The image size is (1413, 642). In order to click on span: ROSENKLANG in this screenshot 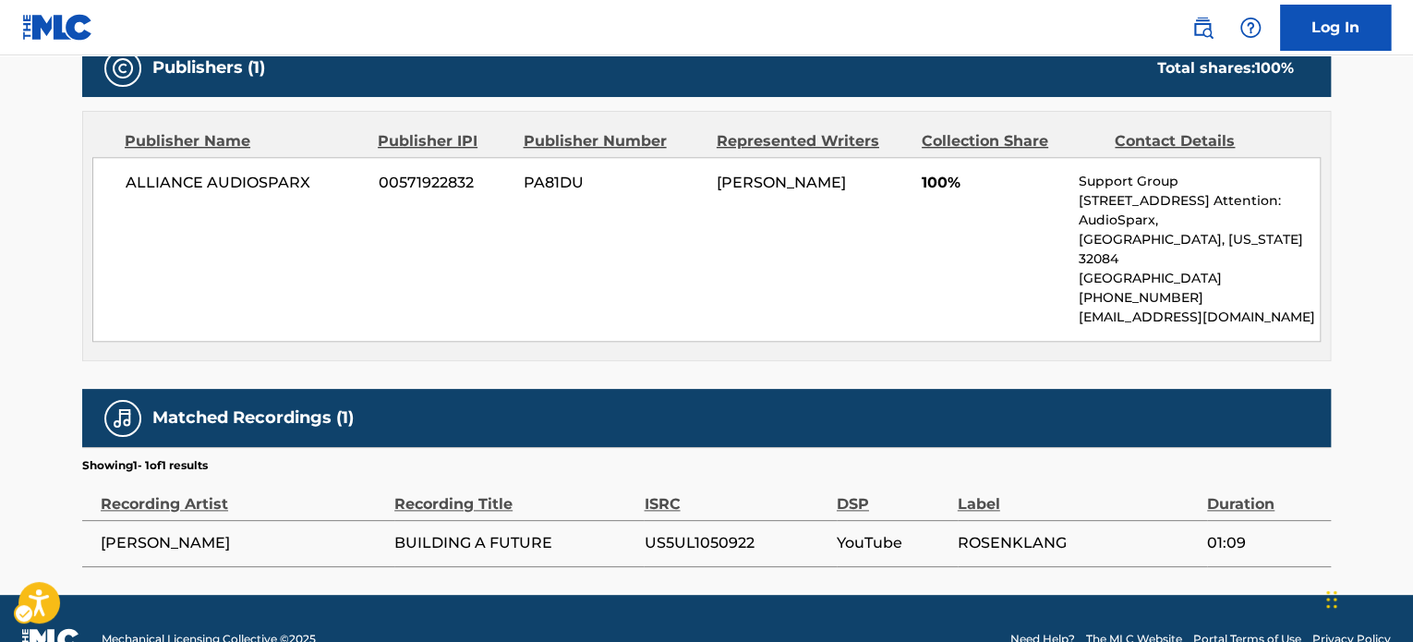, I will do `click(1078, 543)`.